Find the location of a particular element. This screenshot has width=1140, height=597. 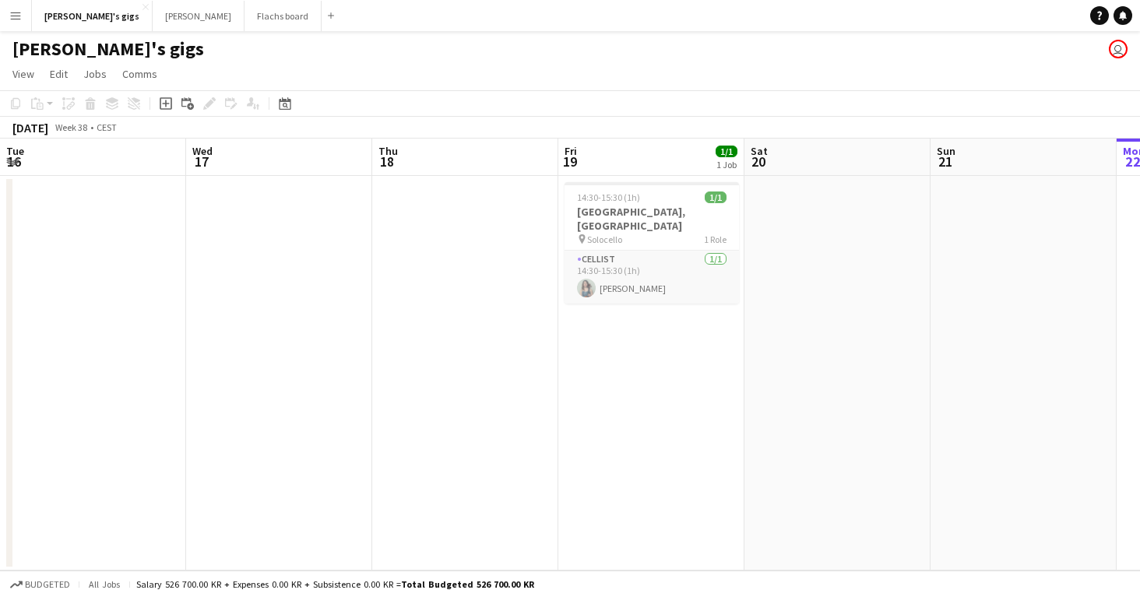

span: Week 38 is located at coordinates (71, 127).